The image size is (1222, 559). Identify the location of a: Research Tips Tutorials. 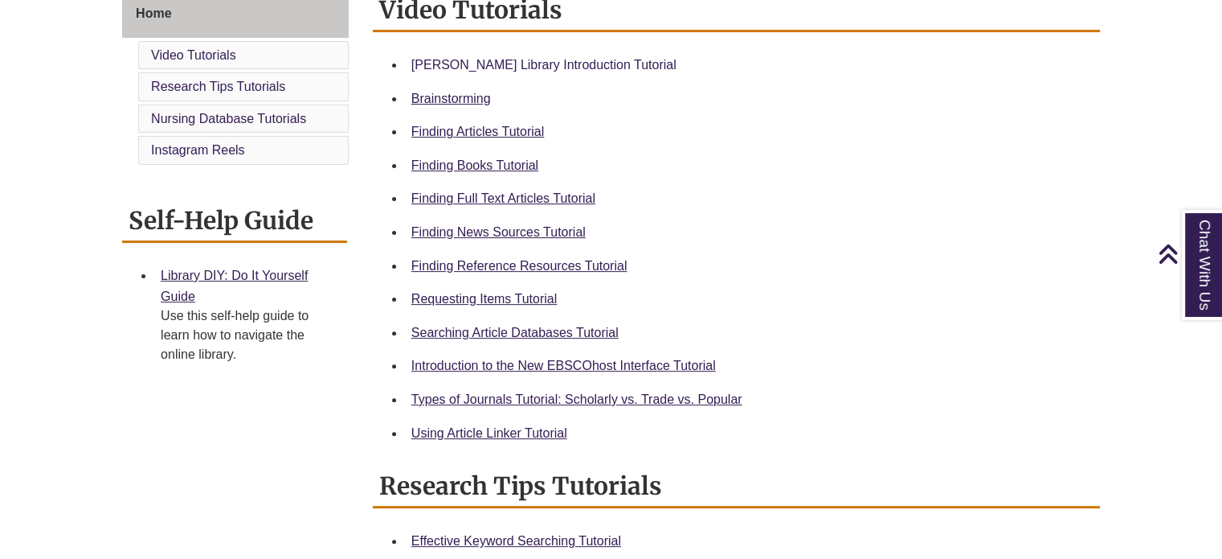
(218, 86).